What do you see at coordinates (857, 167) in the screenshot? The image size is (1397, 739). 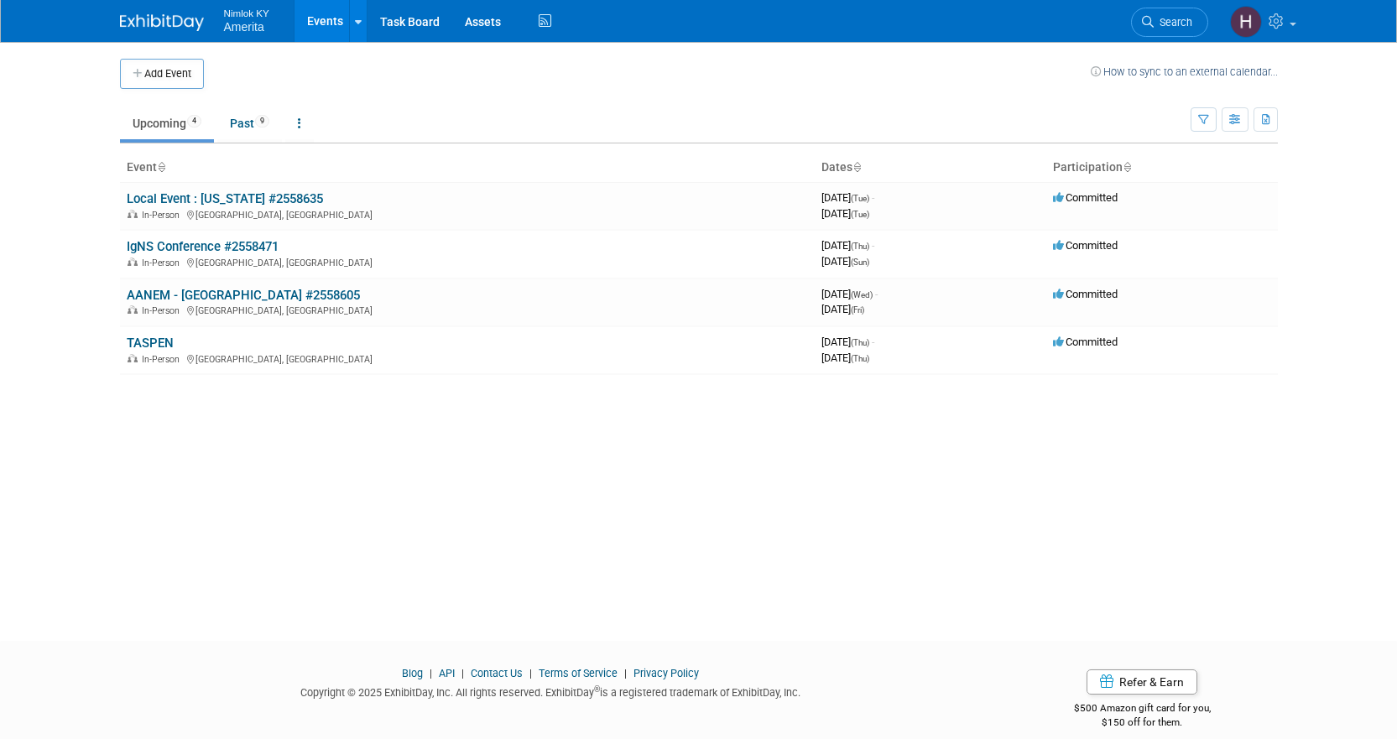 I see `a: Sort by Start Date` at bounding box center [857, 167].